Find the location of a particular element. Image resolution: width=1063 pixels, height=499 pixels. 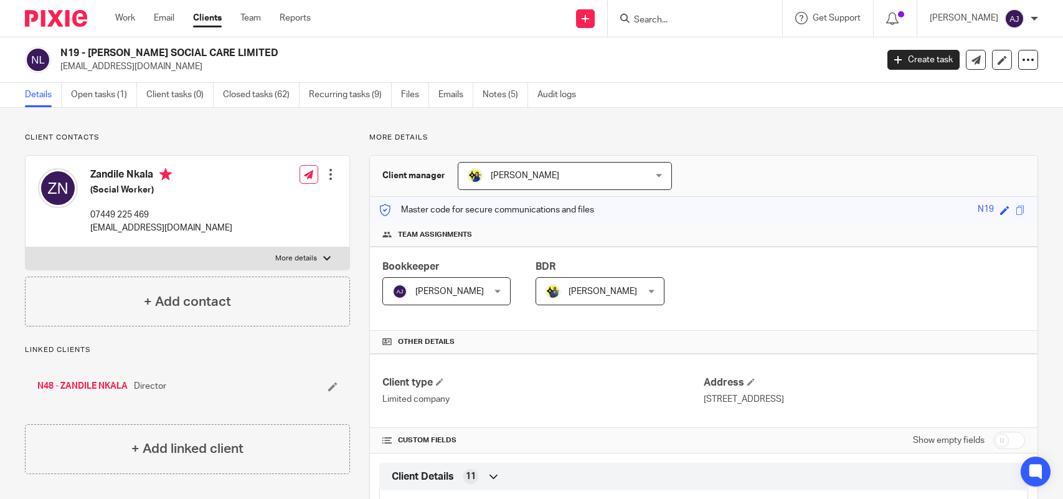

p: Limited company is located at coordinates (543, 399).